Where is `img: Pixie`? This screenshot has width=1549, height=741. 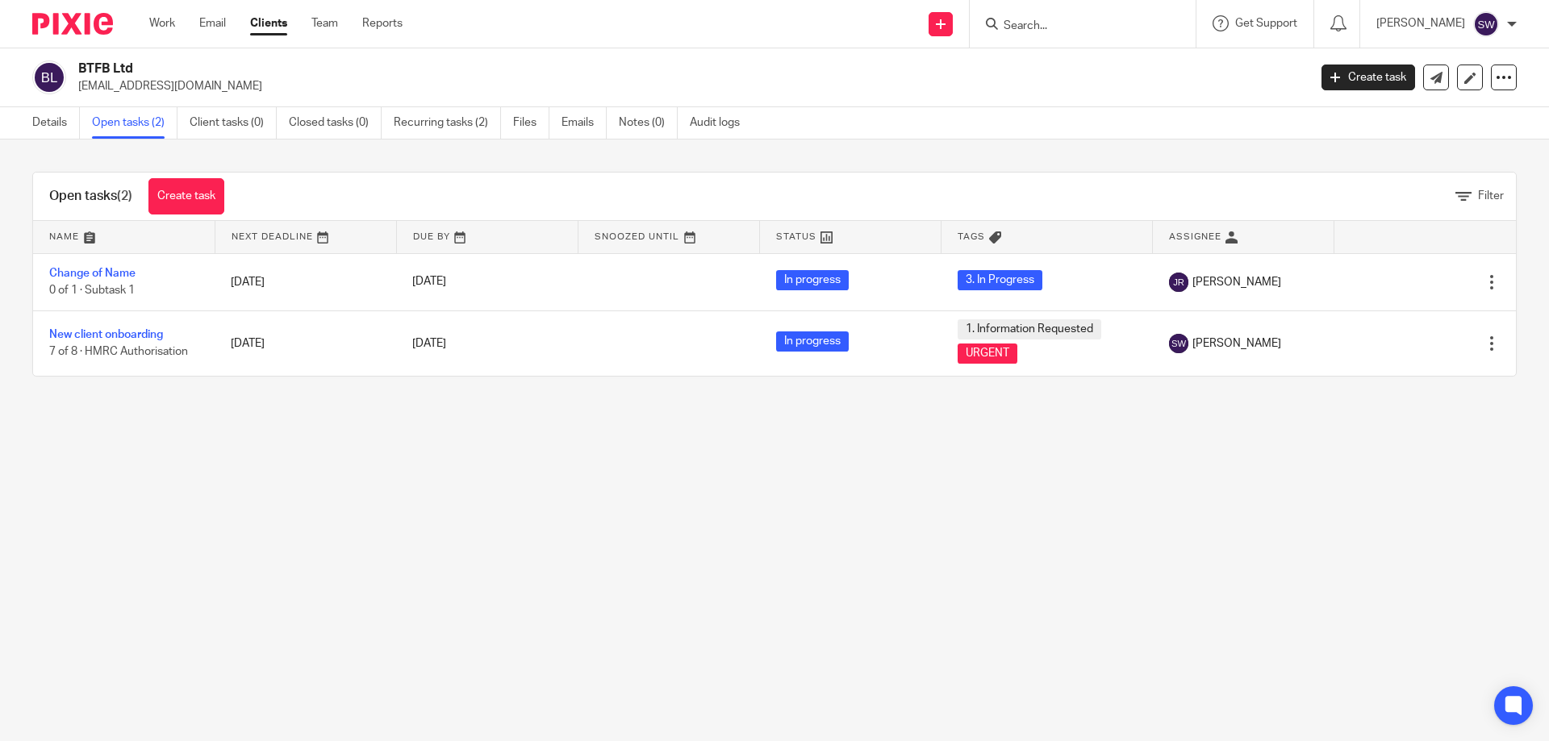
img: Pixie is located at coordinates (73, 23).